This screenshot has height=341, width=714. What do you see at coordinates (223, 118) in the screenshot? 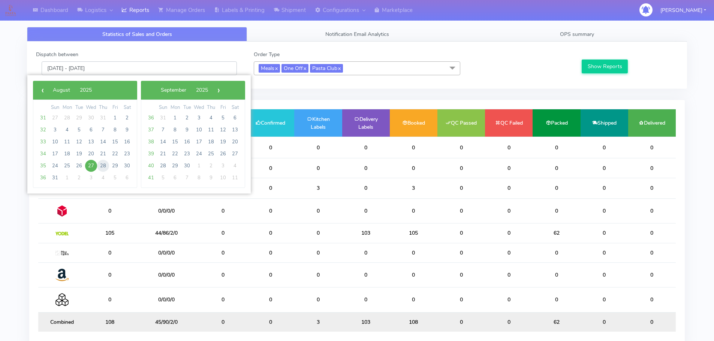
I see `span: 5` at bounding box center [223, 118].